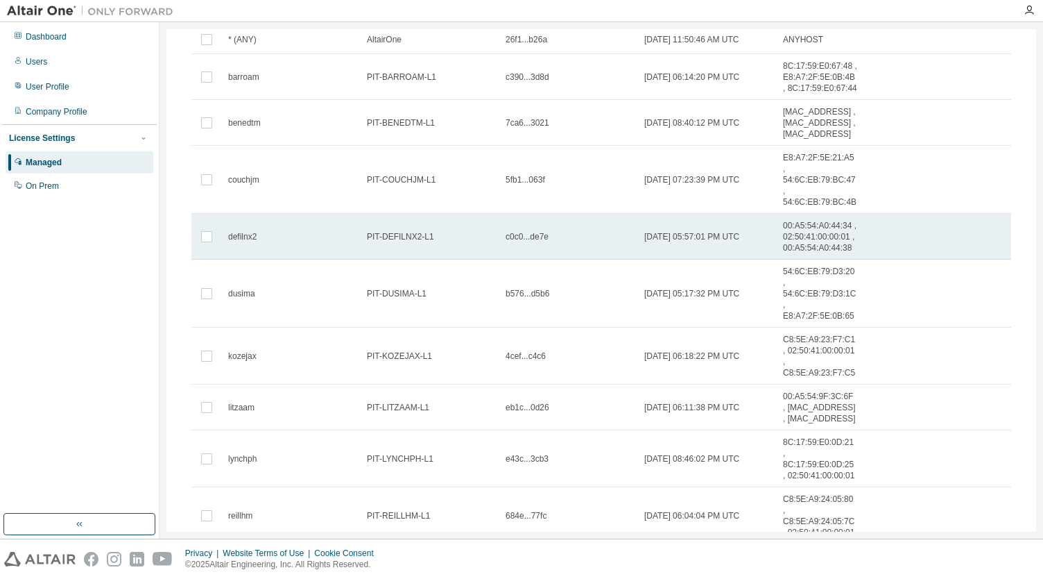  Describe the element at coordinates (348, 553) in the screenshot. I see `div: Cookie Consent` at that location.